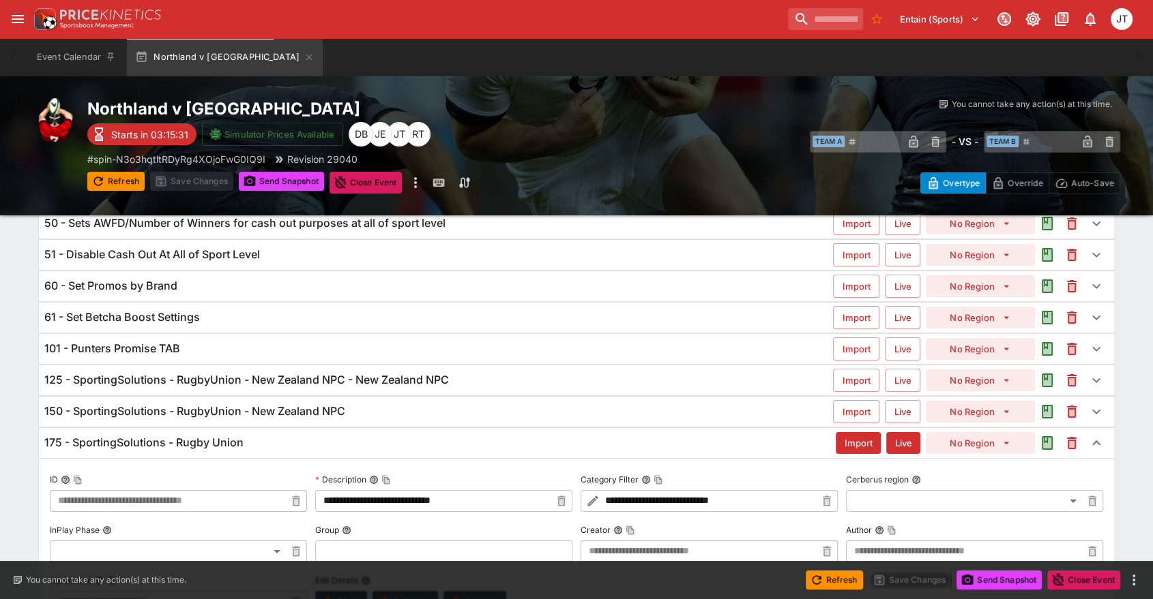 This screenshot has height=599, width=1153. What do you see at coordinates (1016, 183) in the screenshot?
I see `button: Override` at bounding box center [1016, 183].